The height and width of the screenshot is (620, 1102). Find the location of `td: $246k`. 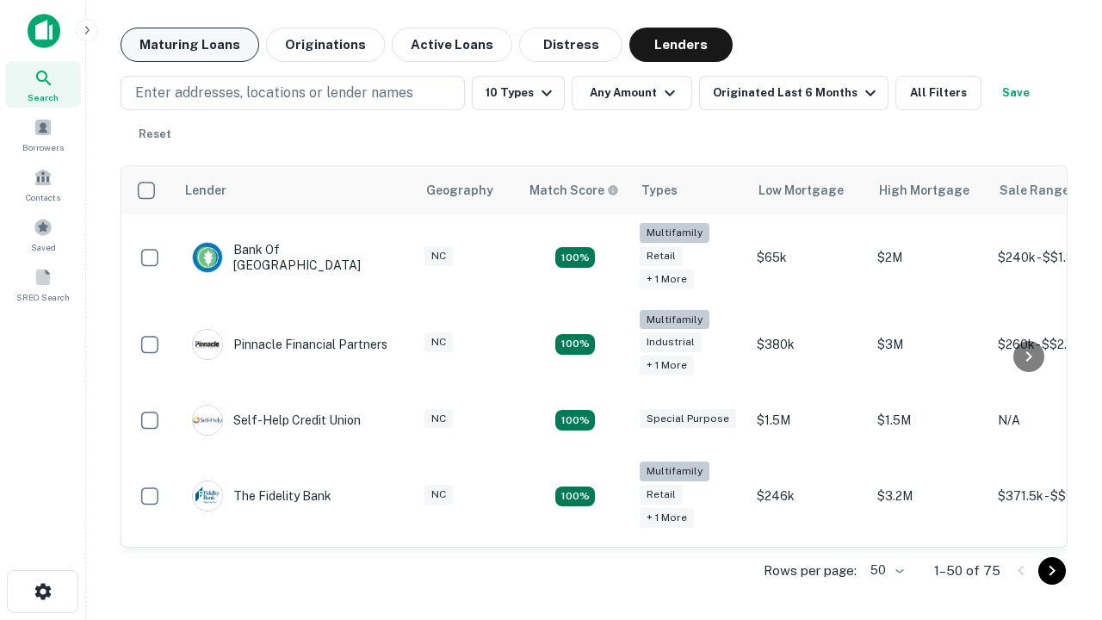

td: $246k is located at coordinates (809, 496).